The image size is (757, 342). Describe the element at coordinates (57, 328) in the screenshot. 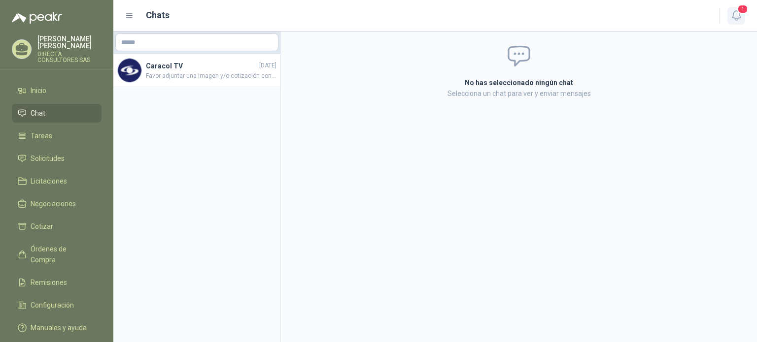

I see `a: Manuales y ayuda` at that location.